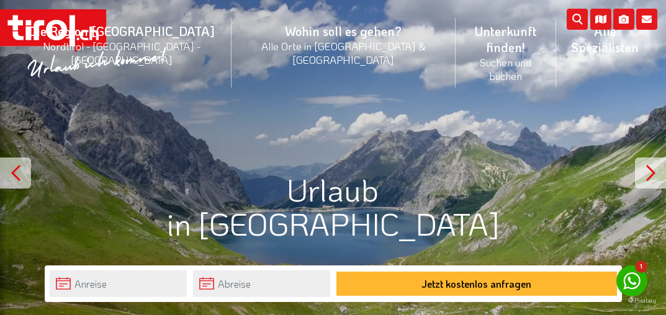 The image size is (666, 315). Describe the element at coordinates (506, 69) in the screenshot. I see `small: Suchen und buchen` at that location.